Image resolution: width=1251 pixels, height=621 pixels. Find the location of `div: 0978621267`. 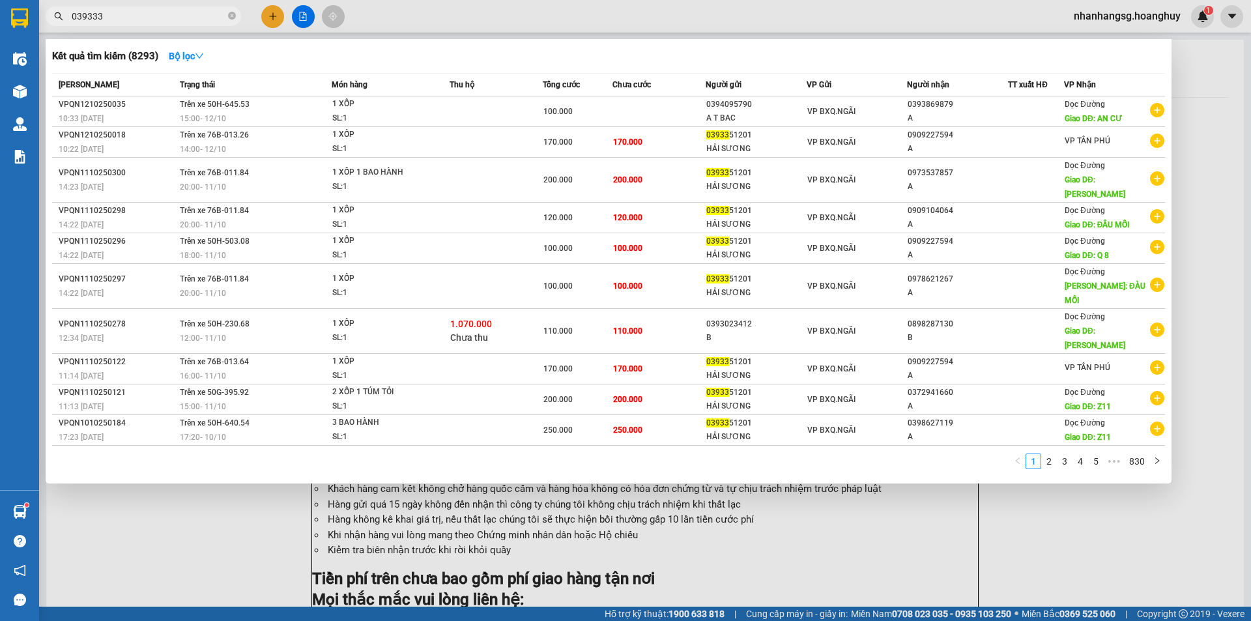

div: 0978621267 is located at coordinates (957, 279).